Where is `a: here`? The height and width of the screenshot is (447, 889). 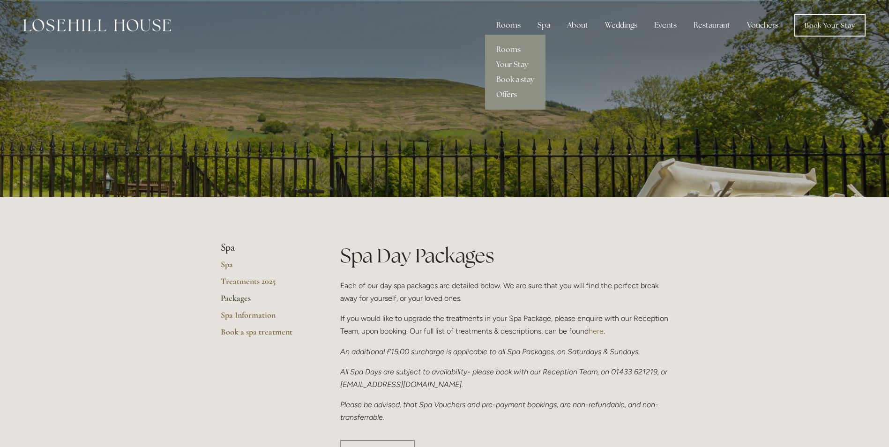
a: here is located at coordinates (596, 331).